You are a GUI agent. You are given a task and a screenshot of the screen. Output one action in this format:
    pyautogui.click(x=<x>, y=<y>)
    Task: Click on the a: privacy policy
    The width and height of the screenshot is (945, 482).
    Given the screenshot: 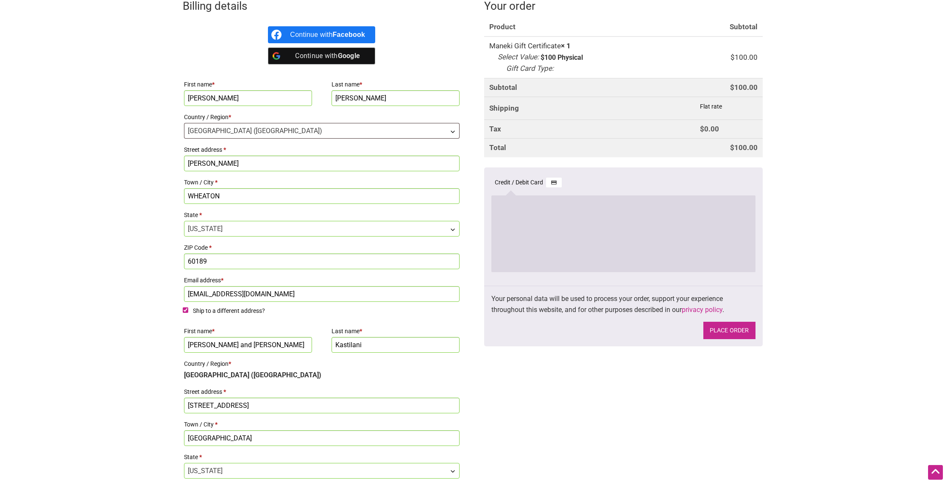 What is the action you would take?
    pyautogui.click(x=702, y=310)
    